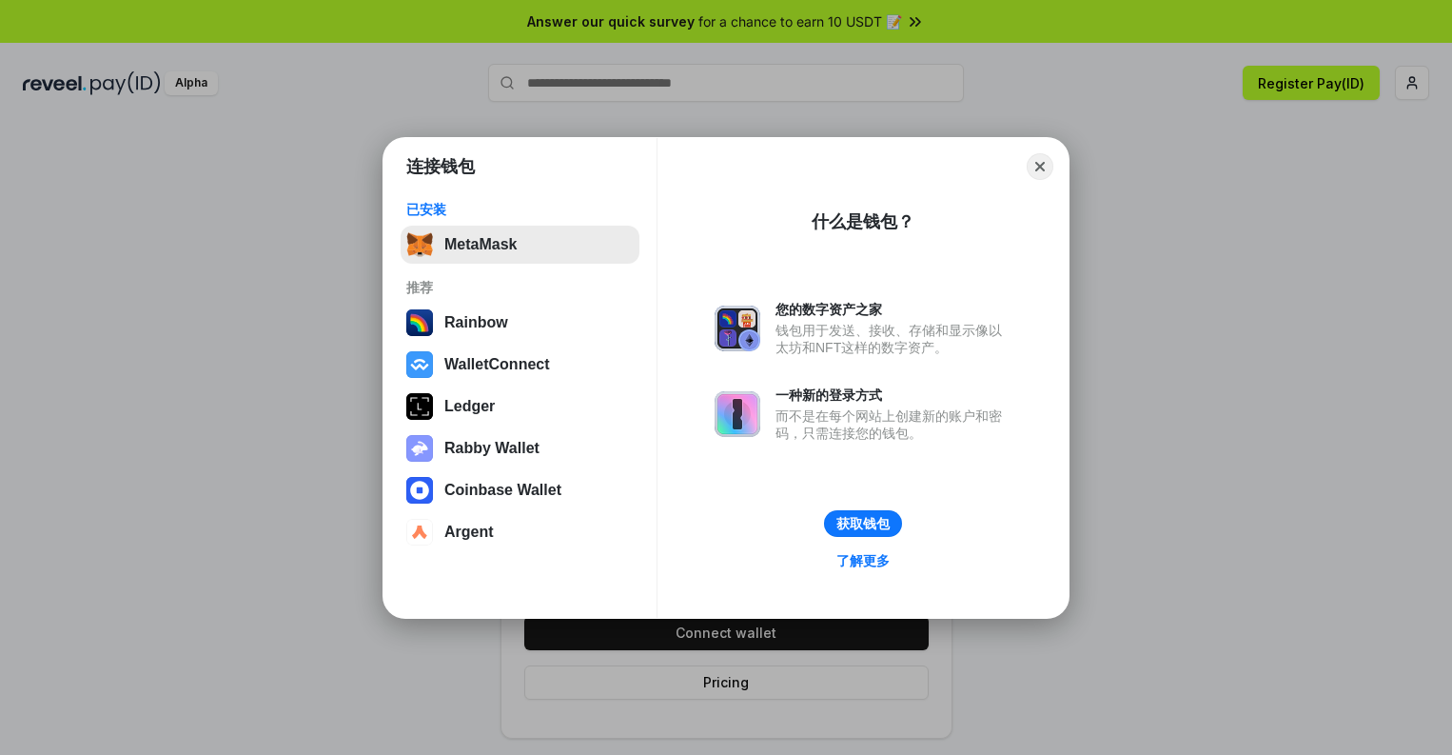 The width and height of the screenshot is (1452, 755). What do you see at coordinates (1040, 167) in the screenshot?
I see `button: Close` at bounding box center [1040, 167].